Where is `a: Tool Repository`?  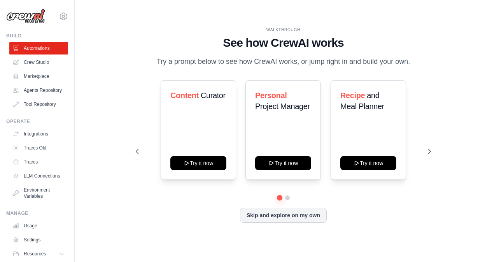
a: Tool Repository is located at coordinates (38, 104).